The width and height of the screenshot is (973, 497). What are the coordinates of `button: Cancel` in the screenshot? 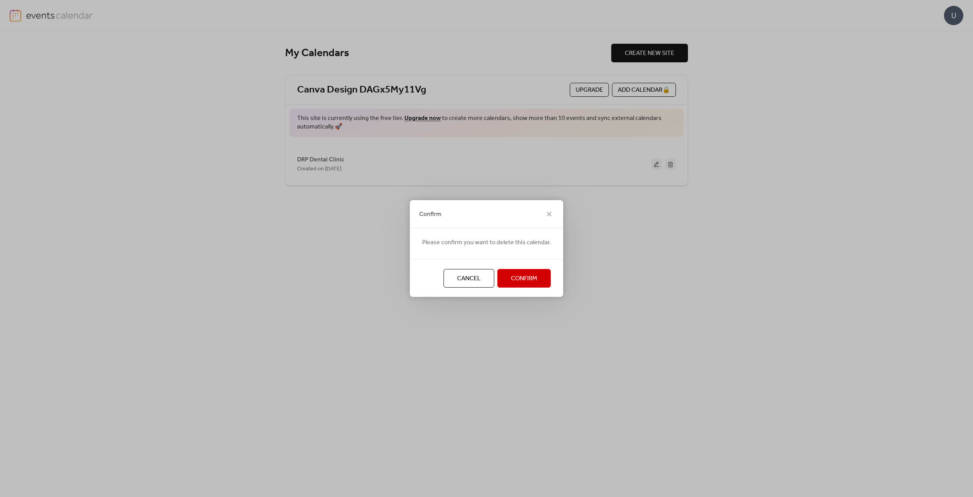 It's located at (469, 279).